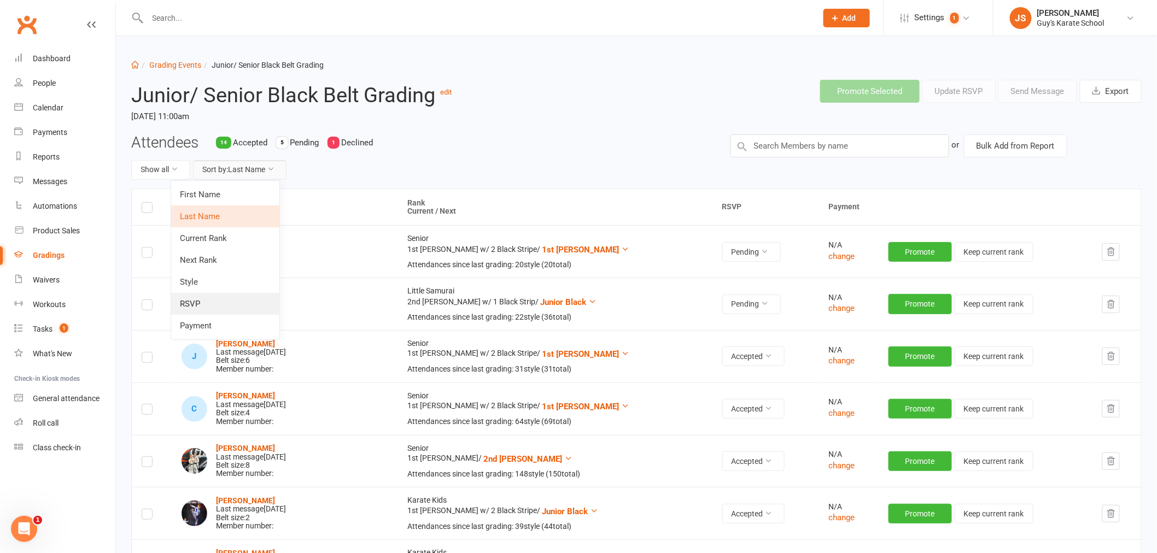 This screenshot has height=553, width=1157. What do you see at coordinates (65, 206) in the screenshot?
I see `a: Automations` at bounding box center [65, 206].